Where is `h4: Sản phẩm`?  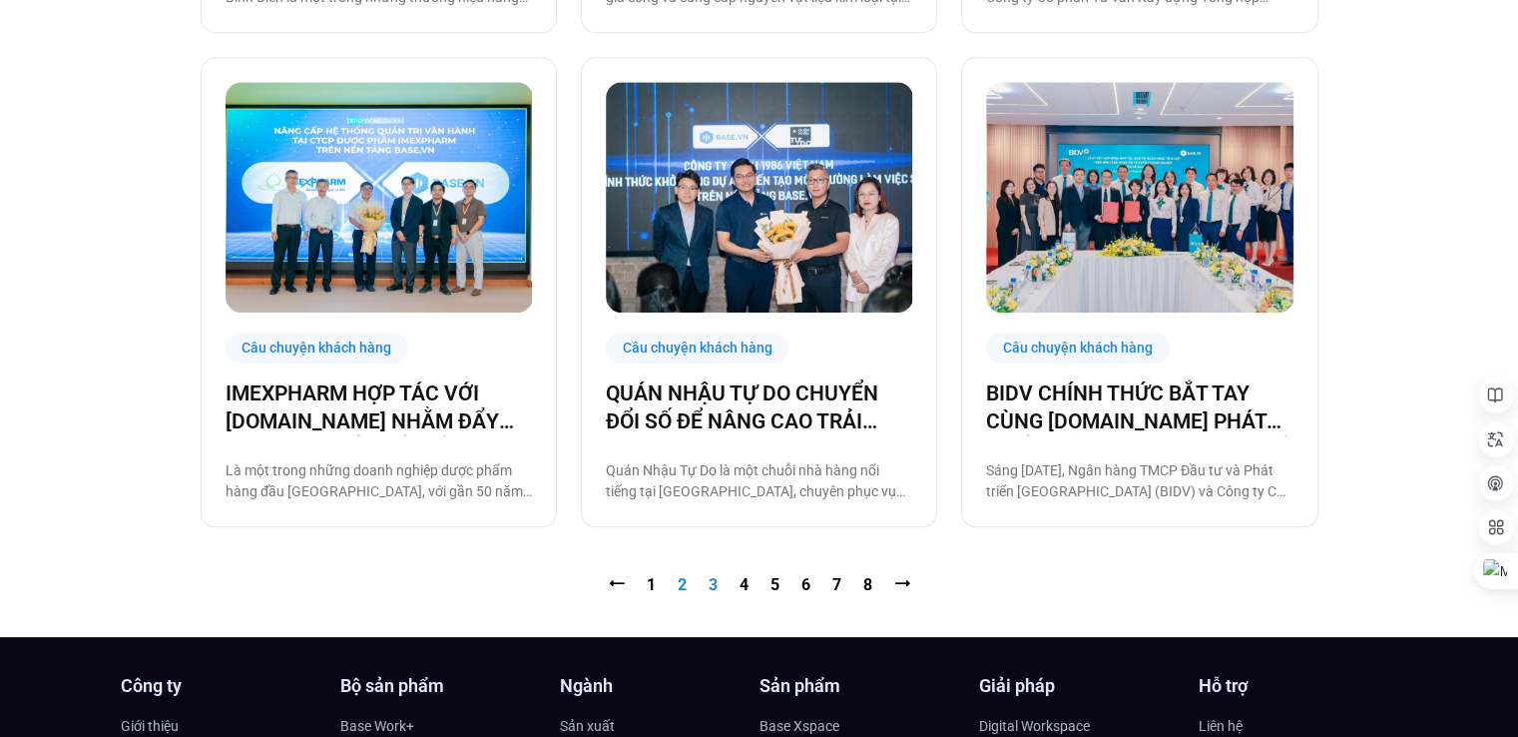 h4: Sản phẩm is located at coordinates (859, 686).